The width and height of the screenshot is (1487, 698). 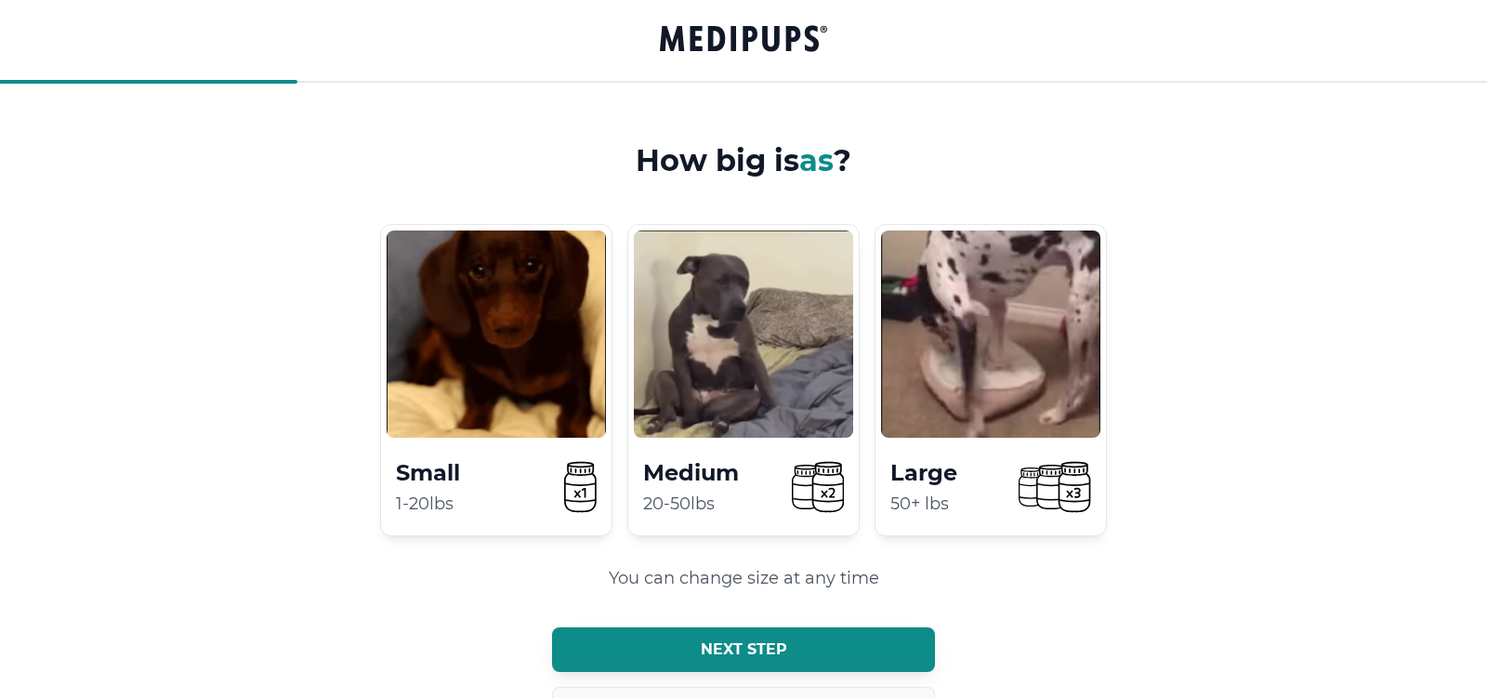 What do you see at coordinates (743, 40) in the screenshot?
I see `a: Groove` at bounding box center [743, 40].